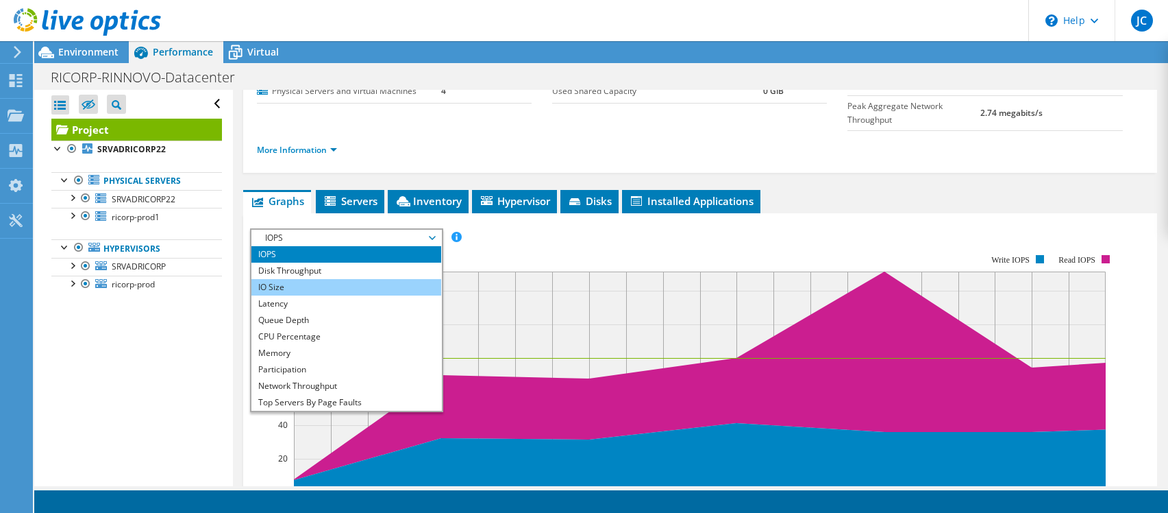 This screenshot has width=1168, height=513. Describe the element at coordinates (346, 304) in the screenshot. I see `li: Latency` at that location.